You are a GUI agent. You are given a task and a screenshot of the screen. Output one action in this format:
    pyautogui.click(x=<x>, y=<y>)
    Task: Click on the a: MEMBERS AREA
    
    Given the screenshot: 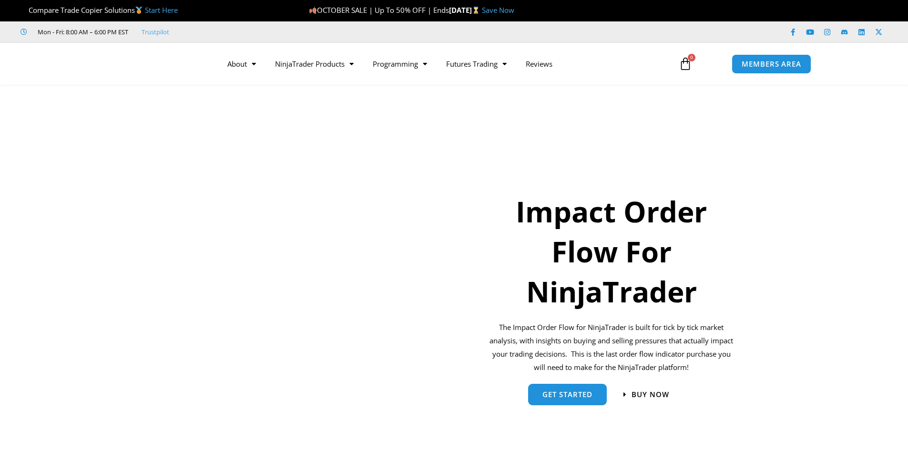 What is the action you would take?
    pyautogui.click(x=771, y=64)
    